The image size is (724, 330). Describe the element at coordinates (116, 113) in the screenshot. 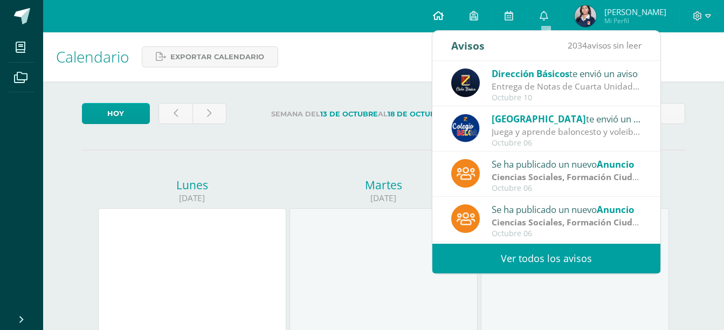

I see `a: Hoy` at that location.